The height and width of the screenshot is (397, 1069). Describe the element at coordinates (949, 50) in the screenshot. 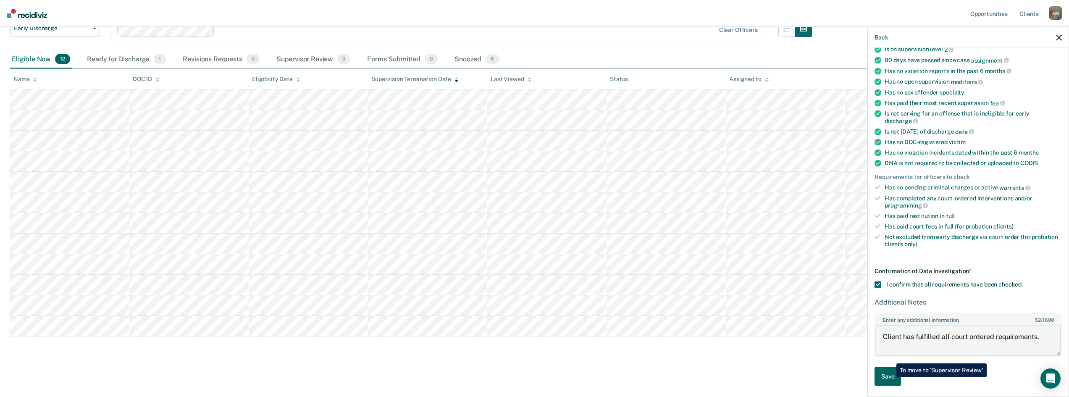

I see `span: 2` at that location.